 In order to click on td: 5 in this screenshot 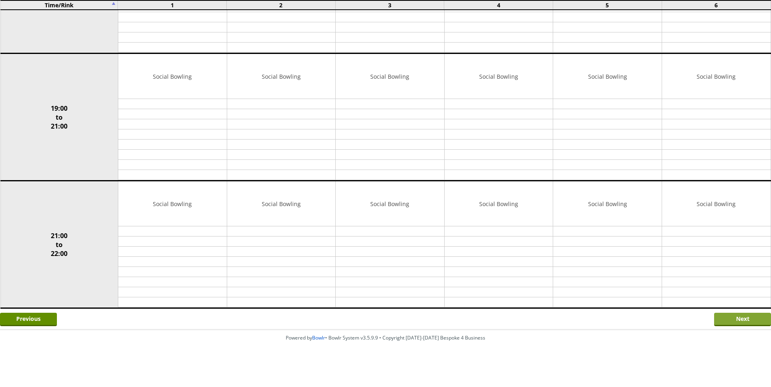, I will do `click(607, 5)`.